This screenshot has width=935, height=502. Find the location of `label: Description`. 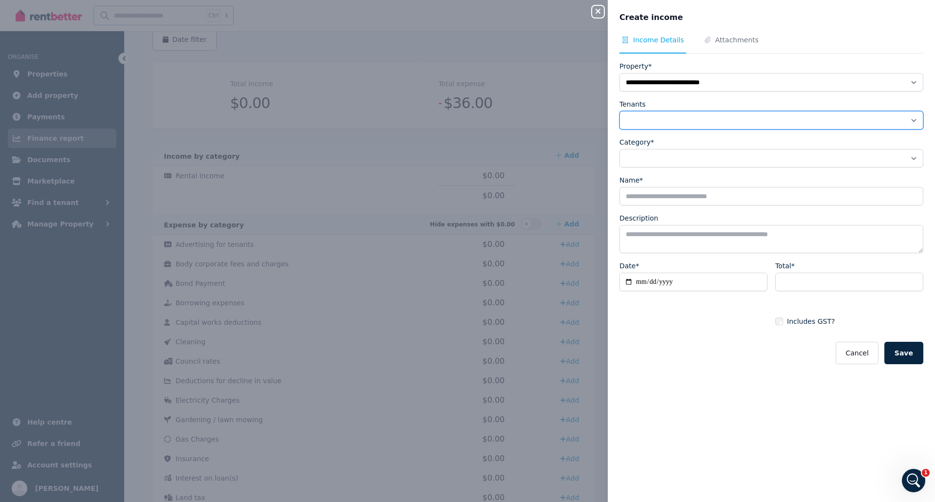

label: Description is located at coordinates (639, 218).